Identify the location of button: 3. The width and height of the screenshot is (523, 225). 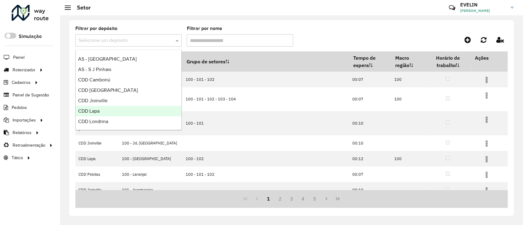
(292, 199).